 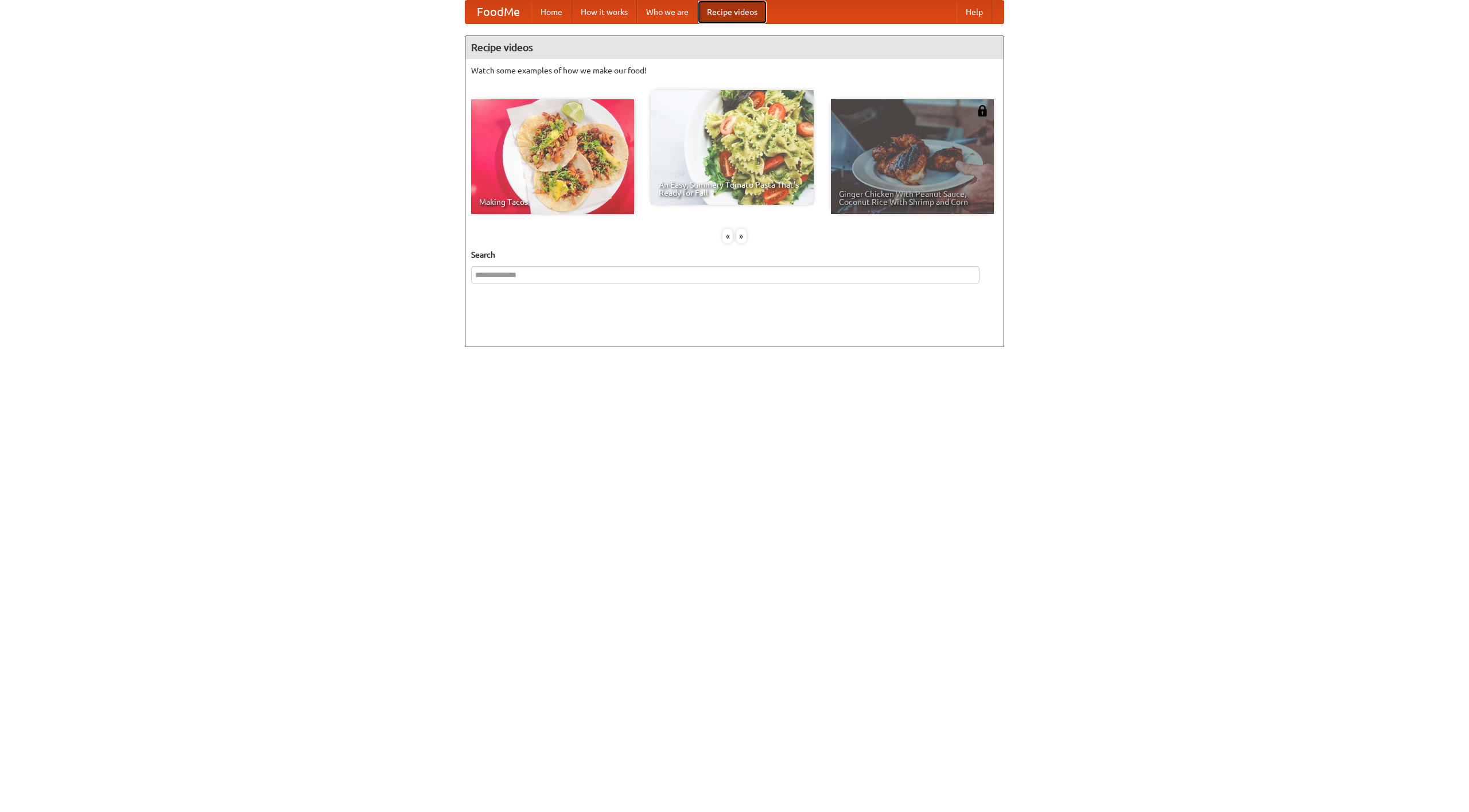 What do you see at coordinates (734, 48) in the screenshot?
I see `h4: Recipe videos` at bounding box center [734, 48].